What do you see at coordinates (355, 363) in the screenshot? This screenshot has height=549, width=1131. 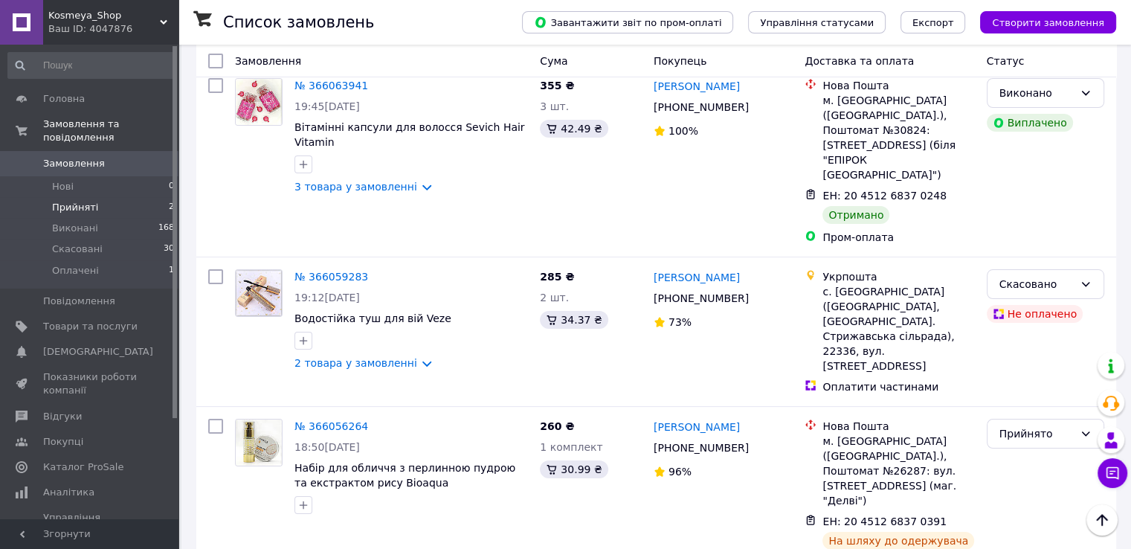 I see `a: 2 товара у замовленні` at bounding box center [355, 363].